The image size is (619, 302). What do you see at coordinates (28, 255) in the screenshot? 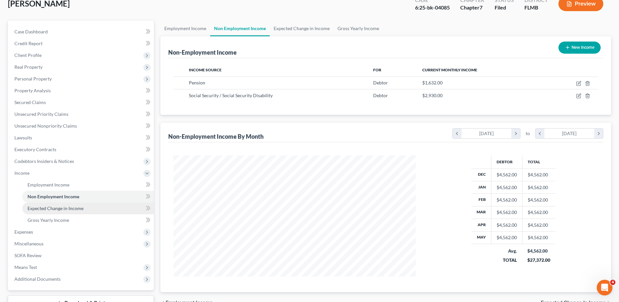
I see `span: SOFA Review` at bounding box center [28, 255].